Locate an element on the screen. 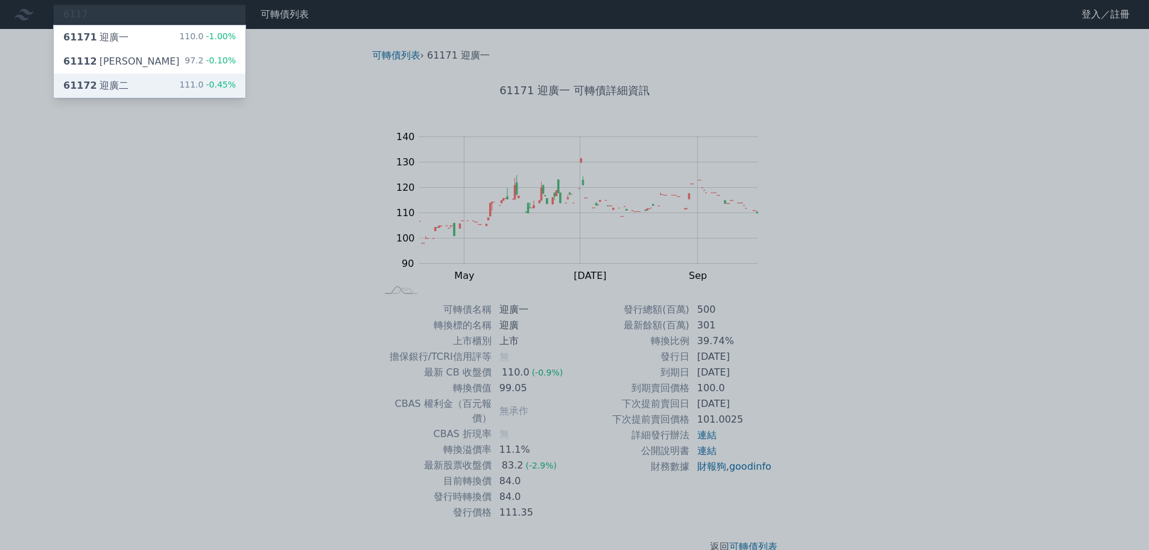 This screenshot has width=1149, height=550. a: 61172迎廣二 111.0-0.45% is located at coordinates (150, 86).